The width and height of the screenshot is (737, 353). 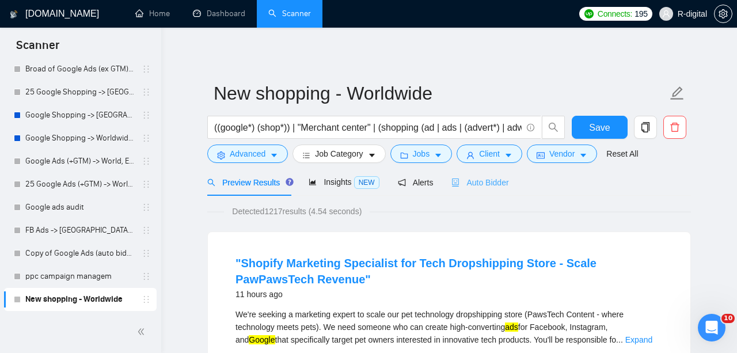 What do you see at coordinates (306, 155) in the screenshot?
I see `span: bars` at bounding box center [306, 155].